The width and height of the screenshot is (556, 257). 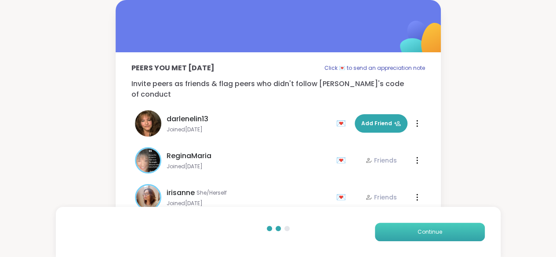 What do you see at coordinates (187, 119) in the screenshot?
I see `span: darlenelin13` at bounding box center [187, 119].